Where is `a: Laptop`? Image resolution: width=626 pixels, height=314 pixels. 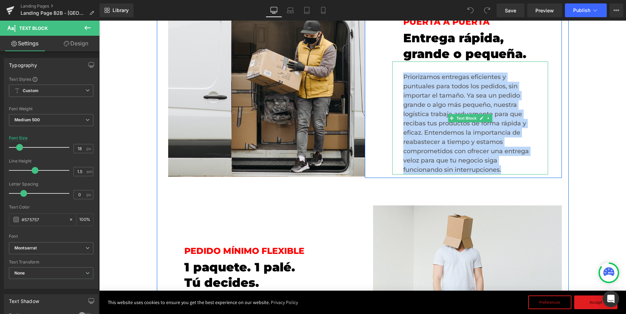 a: Laptop is located at coordinates (290, 10).